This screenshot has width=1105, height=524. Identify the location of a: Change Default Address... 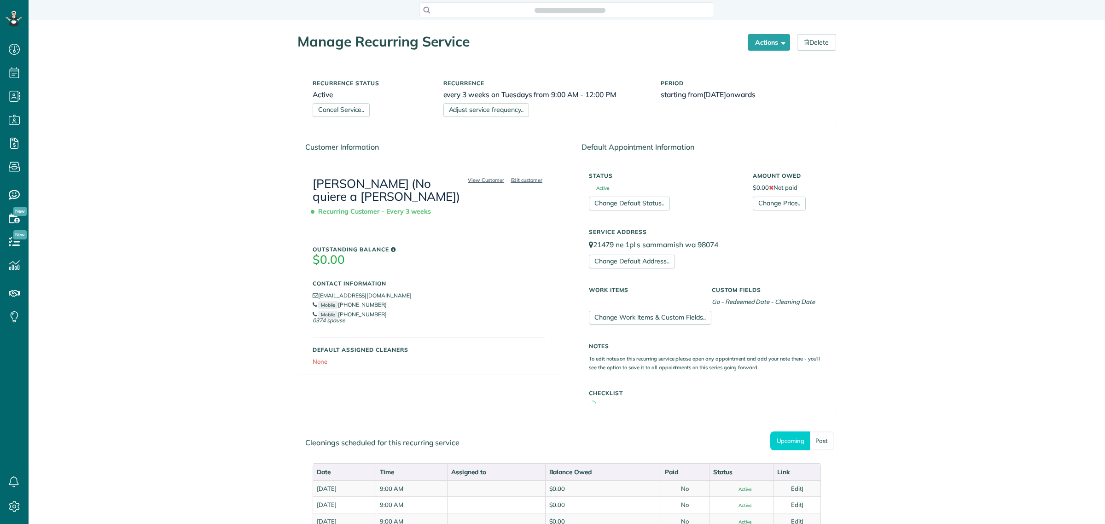
(632, 262).